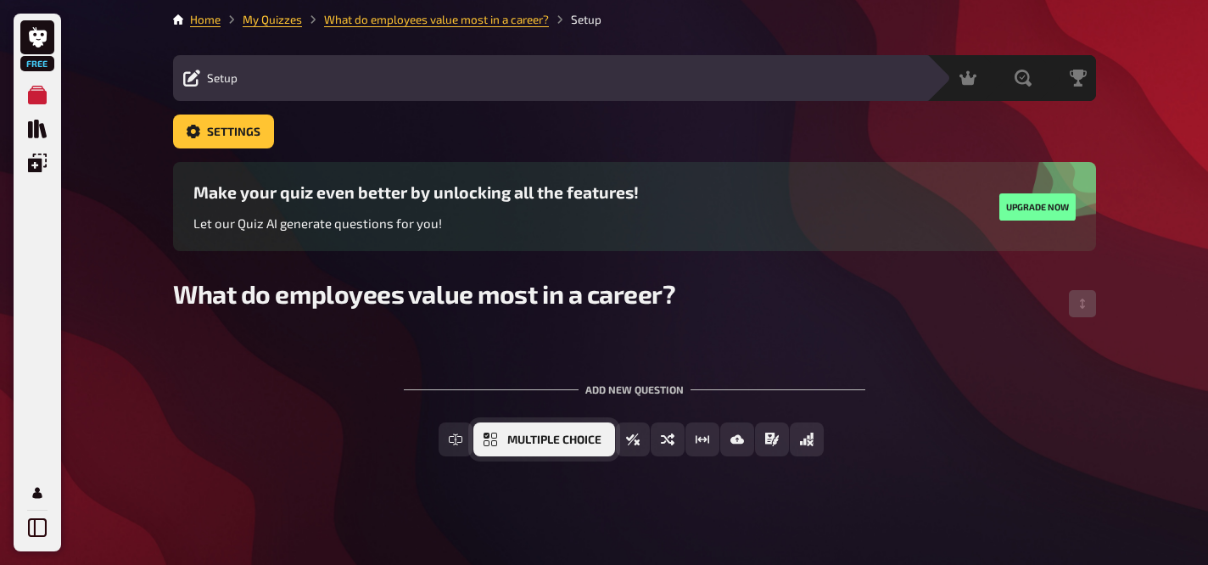  Describe the element at coordinates (424, 293) in the screenshot. I see `span: What do employees value most in a career?` at that location.